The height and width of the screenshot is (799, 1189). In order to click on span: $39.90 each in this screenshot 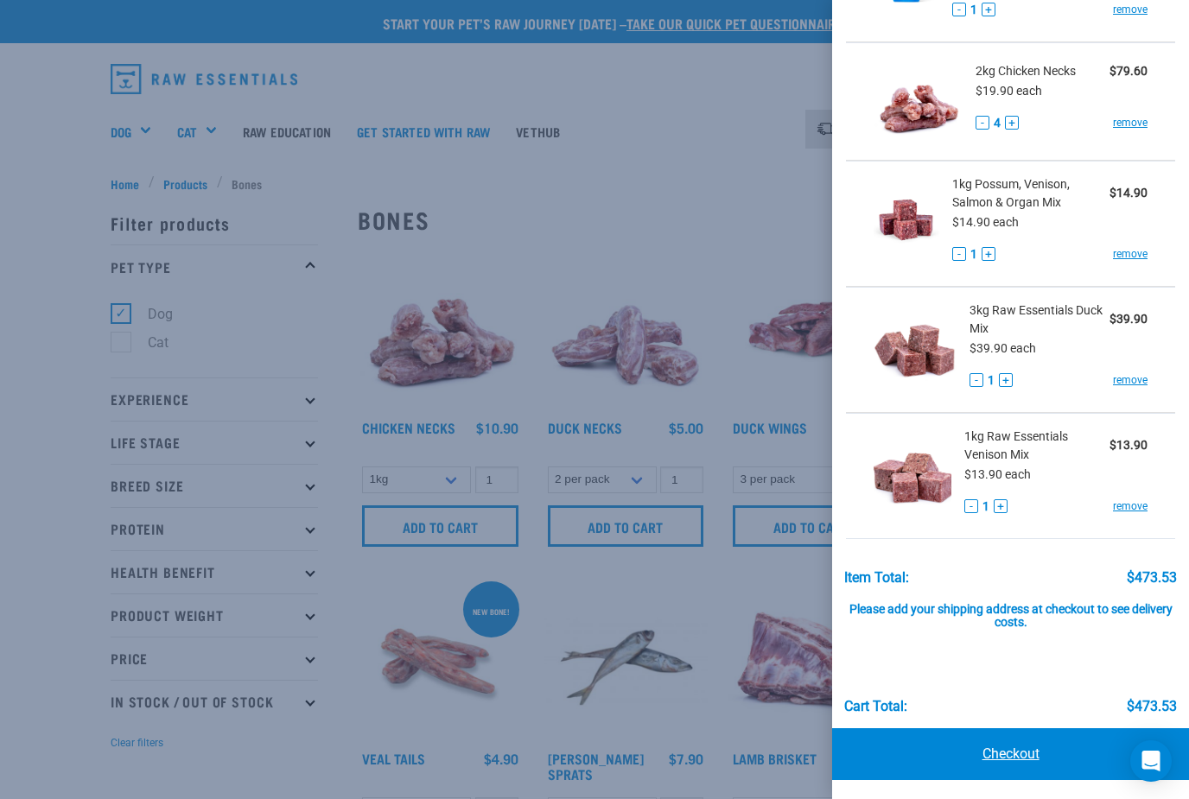, I will do `click(1002, 348)`.